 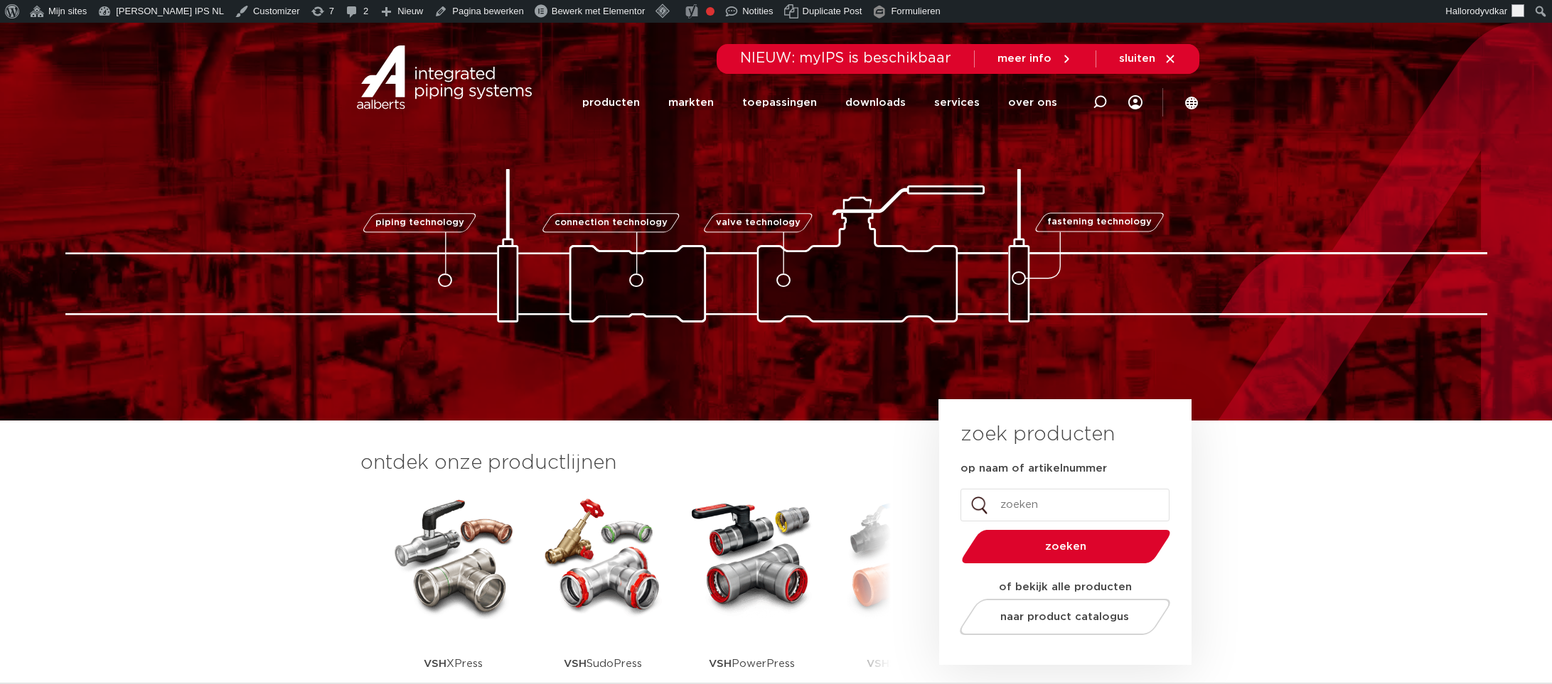 I want to click on strong: of bekijk alle producten, so click(x=1065, y=587).